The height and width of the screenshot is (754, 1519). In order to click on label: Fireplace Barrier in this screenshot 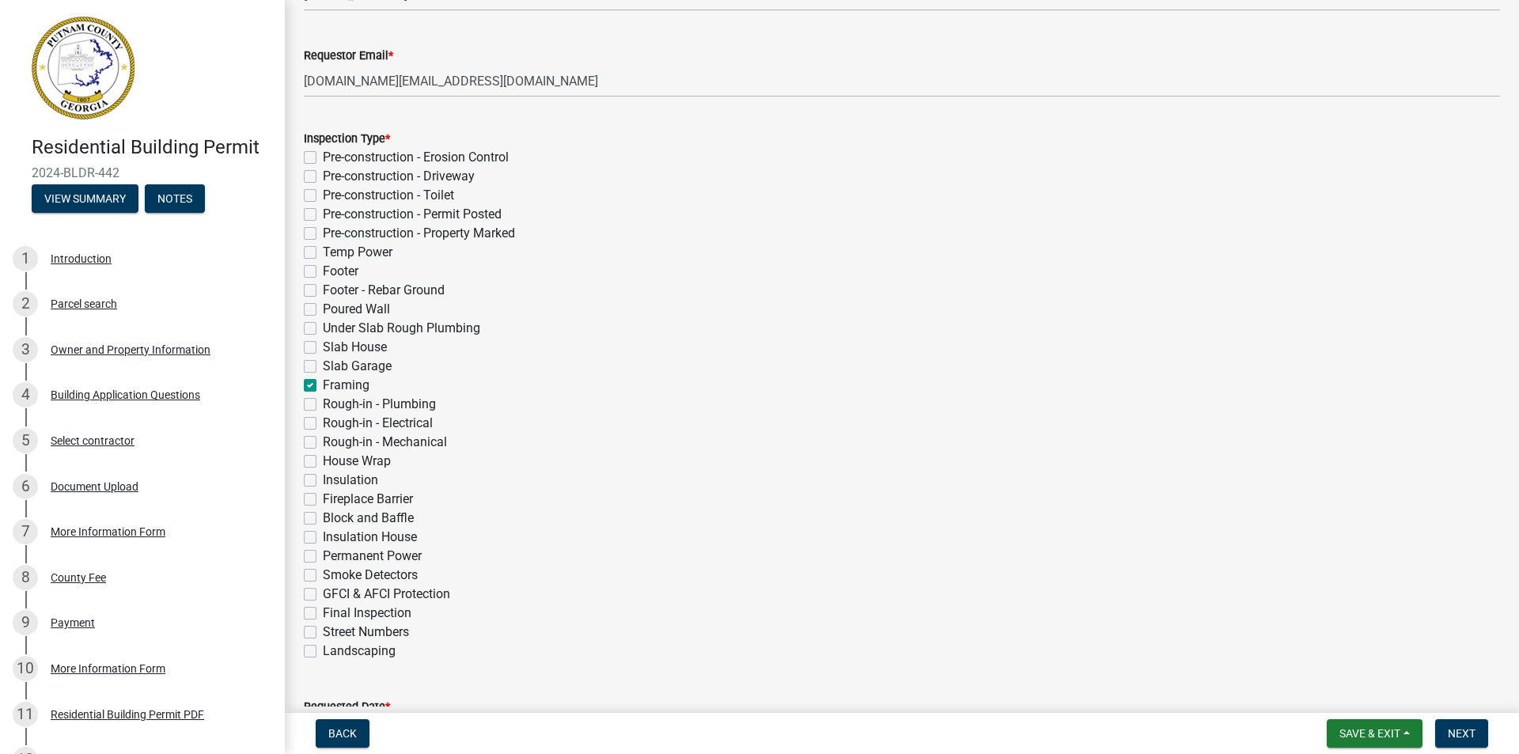, I will do `click(368, 499)`.